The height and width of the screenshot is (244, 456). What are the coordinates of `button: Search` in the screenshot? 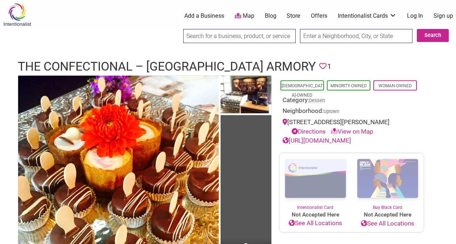 It's located at (432, 36).